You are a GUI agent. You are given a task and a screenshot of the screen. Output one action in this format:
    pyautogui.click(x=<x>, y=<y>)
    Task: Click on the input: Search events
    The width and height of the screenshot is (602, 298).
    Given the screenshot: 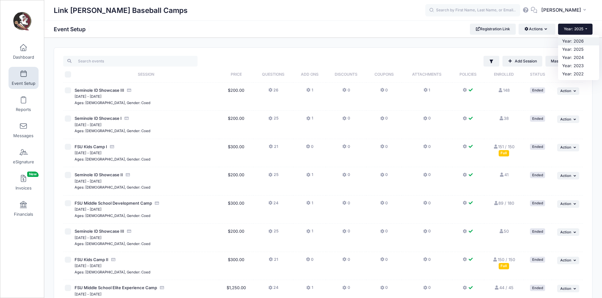 What is the action you would take?
    pyautogui.click(x=130, y=61)
    